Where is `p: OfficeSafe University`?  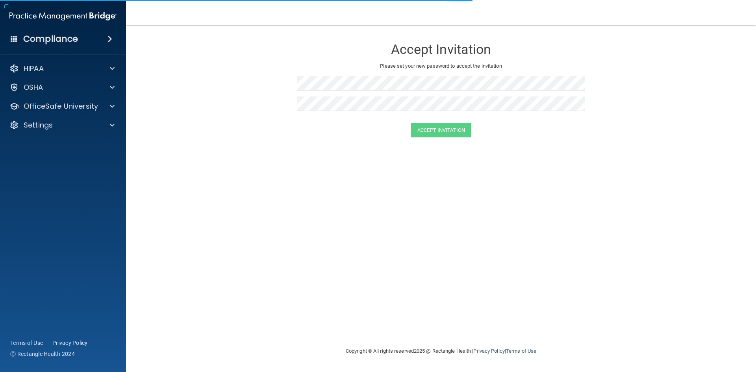
p: OfficeSafe University is located at coordinates (61, 106).